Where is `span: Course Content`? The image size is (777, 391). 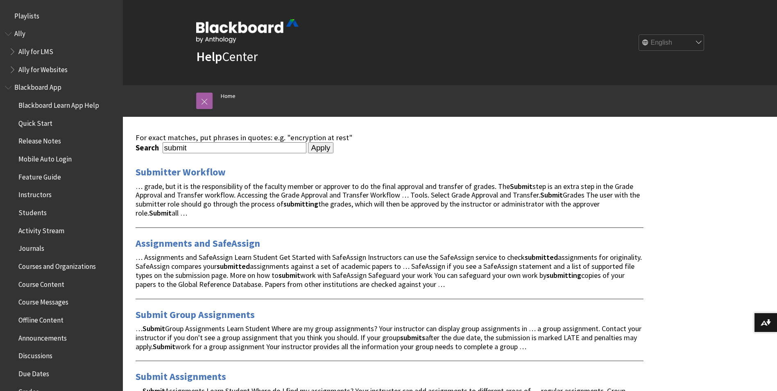 span: Course Content is located at coordinates (41, 283).